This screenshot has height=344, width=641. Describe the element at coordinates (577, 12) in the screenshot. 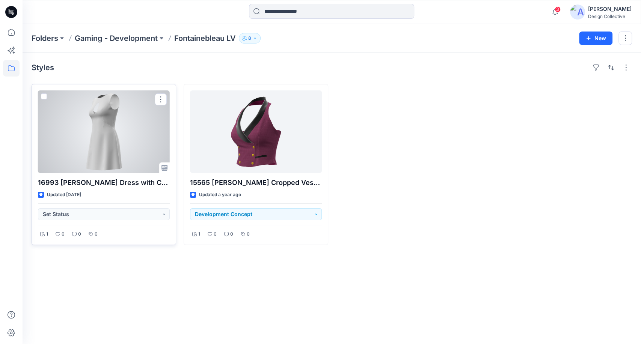

I see `img: avatar` at that location.